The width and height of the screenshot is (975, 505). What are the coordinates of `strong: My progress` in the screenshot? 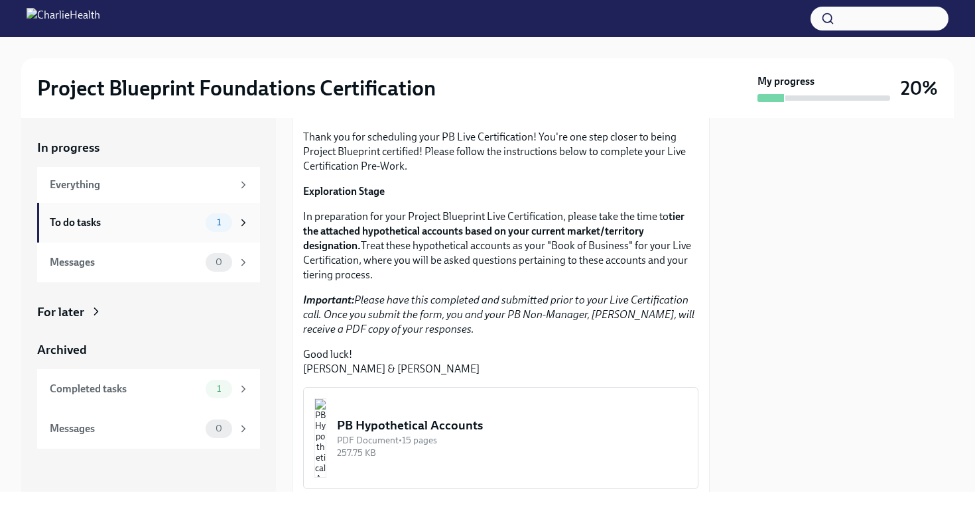 It's located at (786, 82).